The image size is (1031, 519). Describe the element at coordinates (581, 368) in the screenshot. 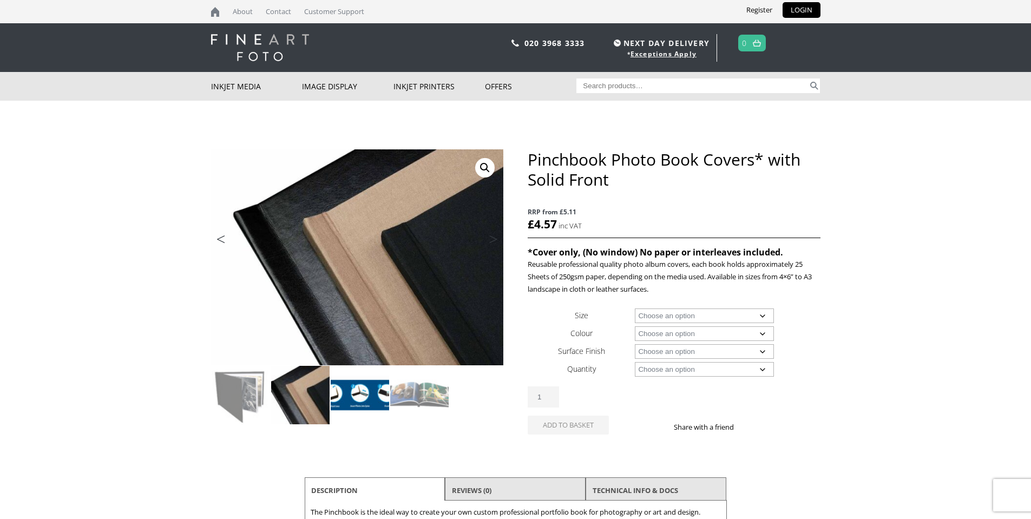

I see `label: Quantity` at that location.